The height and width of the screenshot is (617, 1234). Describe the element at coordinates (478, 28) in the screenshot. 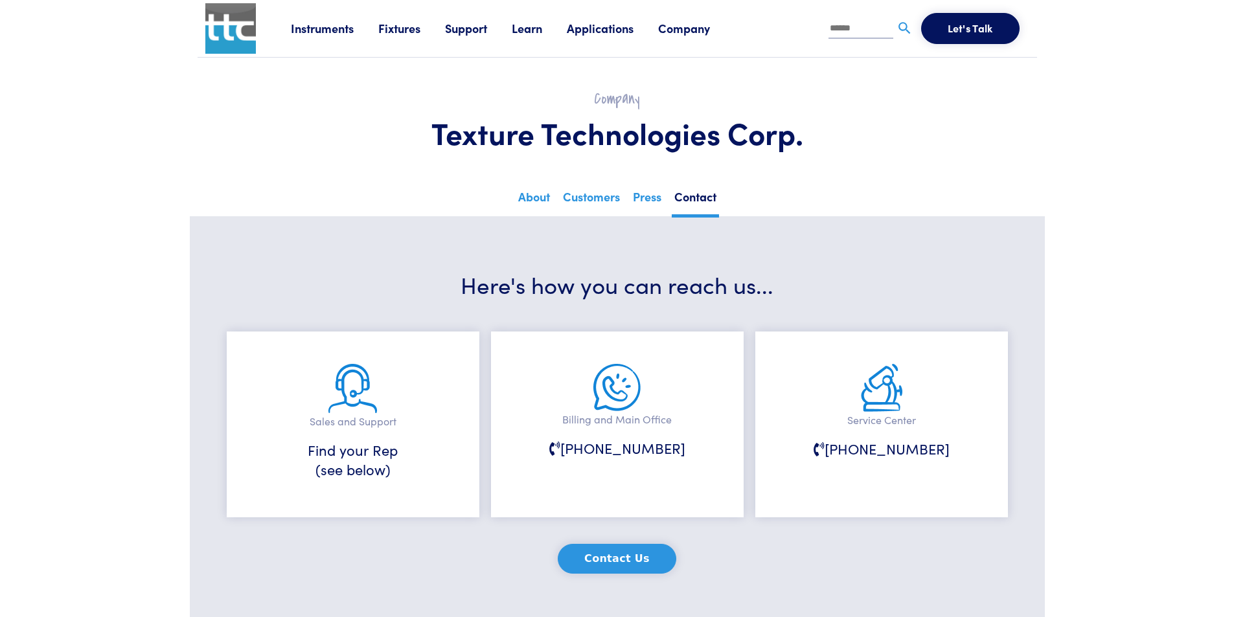

I see `a: Support` at that location.